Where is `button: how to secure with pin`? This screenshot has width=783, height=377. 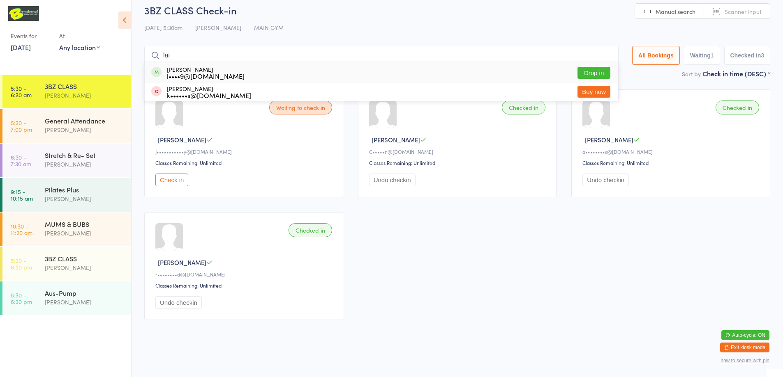
button: how to secure with pin is located at coordinates (744, 361).